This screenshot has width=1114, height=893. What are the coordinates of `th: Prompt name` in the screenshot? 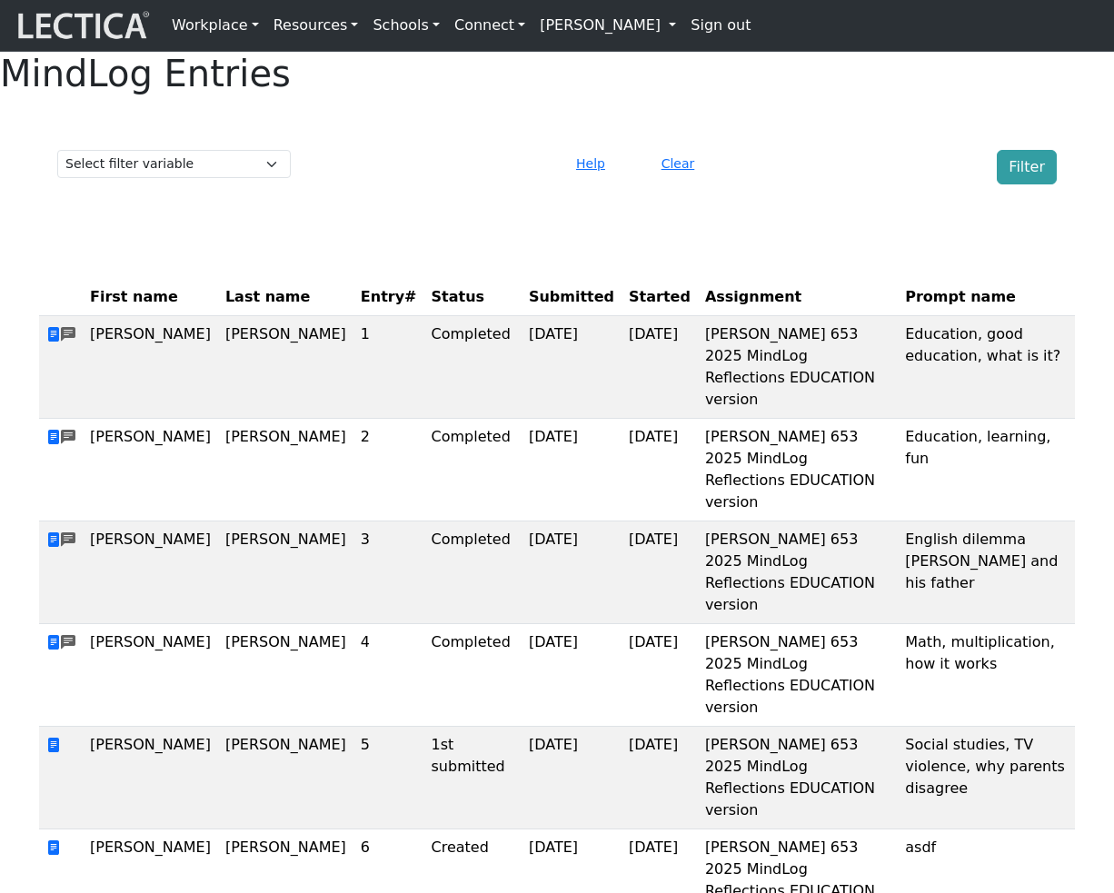 It's located at (986, 297).